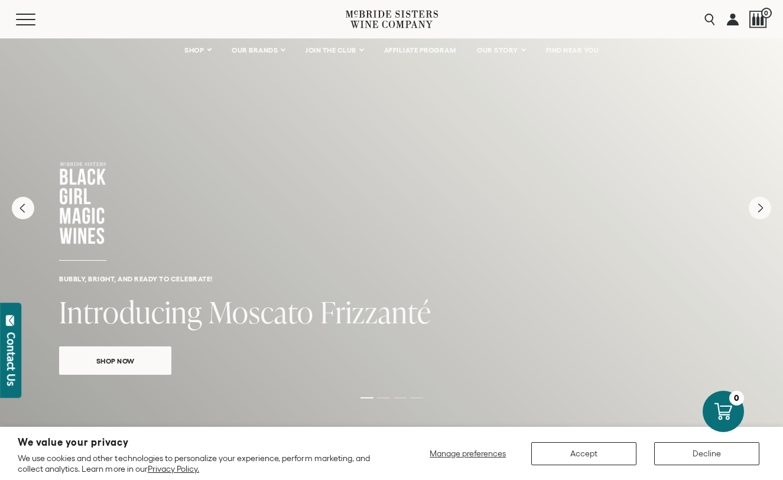 The height and width of the screenshot is (480, 783). Describe the element at coordinates (573, 50) in the screenshot. I see `a: FIND NEAR YOU` at that location.